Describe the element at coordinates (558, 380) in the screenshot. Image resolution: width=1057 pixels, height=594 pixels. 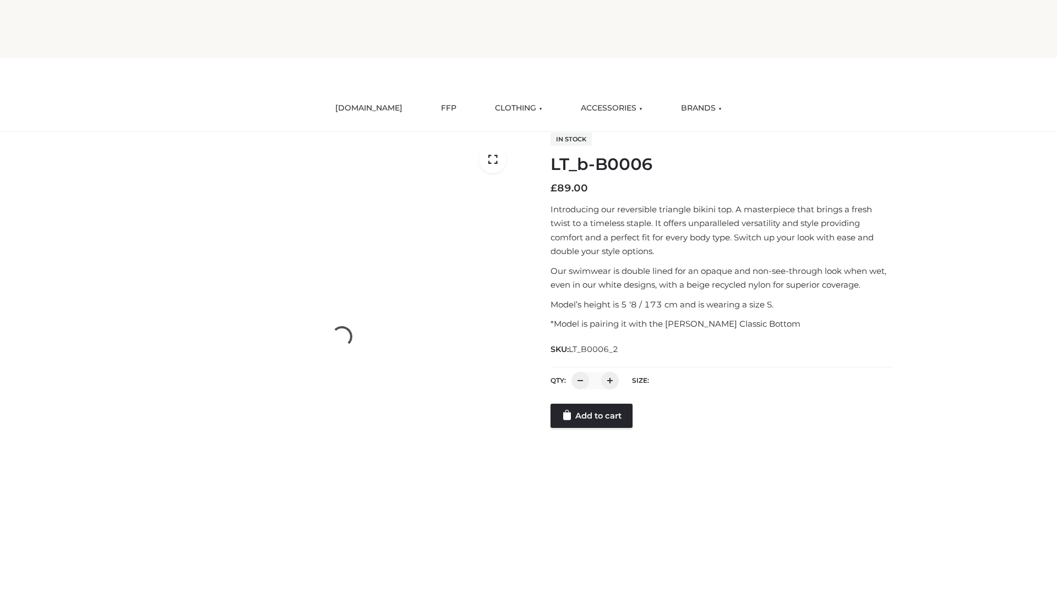
I see `label: QTY:` at that location.